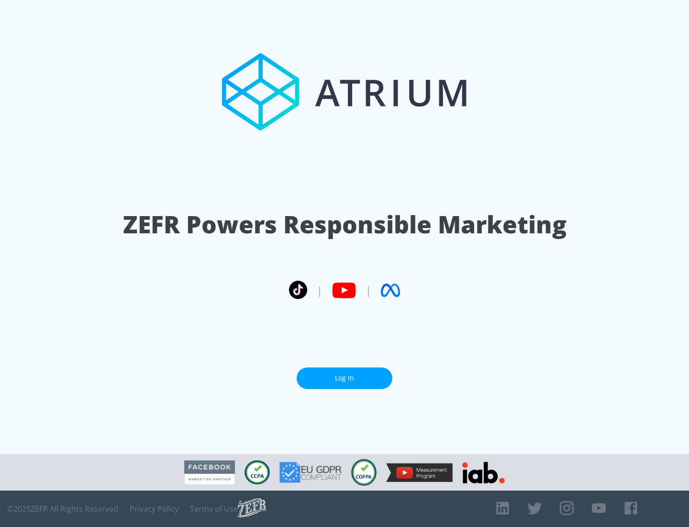 The height and width of the screenshot is (527, 689). Describe the element at coordinates (345, 224) in the screenshot. I see `h1: ZEFR Powers Responsible Marketing` at that location.